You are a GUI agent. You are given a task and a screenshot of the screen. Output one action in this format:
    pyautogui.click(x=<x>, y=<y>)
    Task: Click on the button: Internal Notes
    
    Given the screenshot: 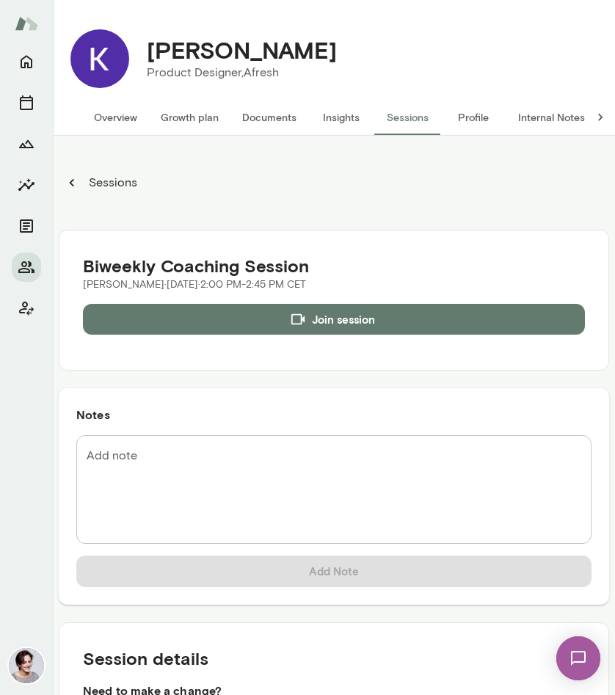 What is the action you would take?
    pyautogui.click(x=551, y=117)
    